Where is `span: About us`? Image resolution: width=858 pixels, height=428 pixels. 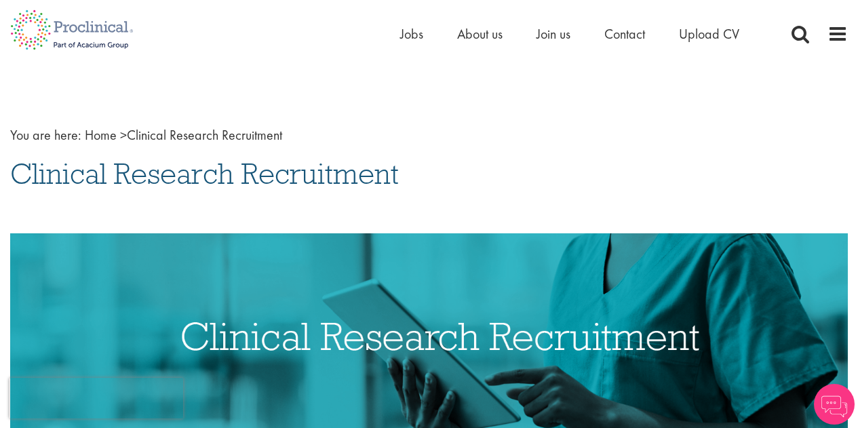 span: About us is located at coordinates (480, 34).